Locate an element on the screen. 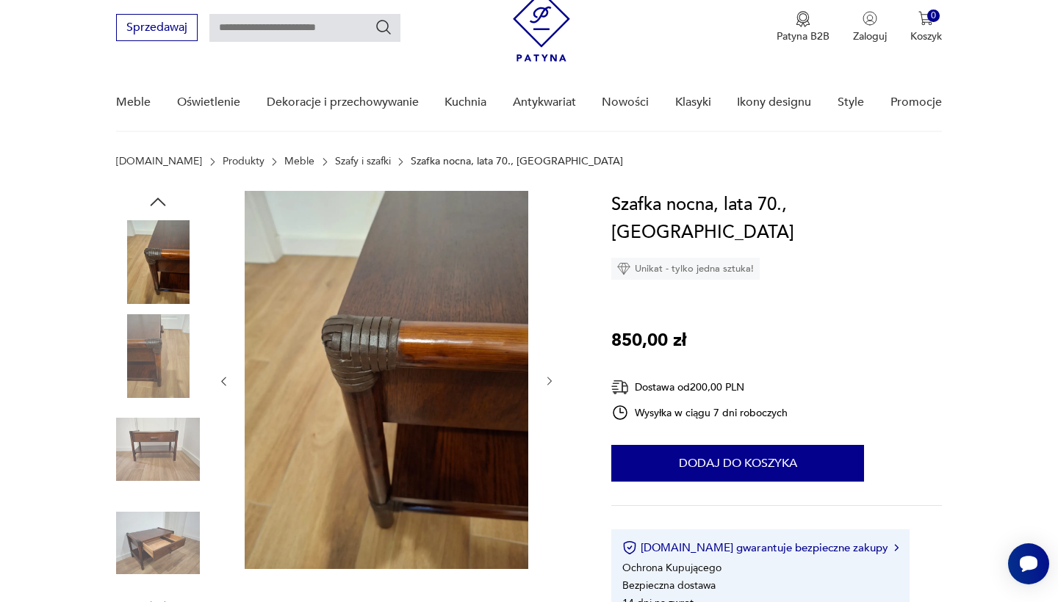  a: Szafy i szafki is located at coordinates (363, 162).